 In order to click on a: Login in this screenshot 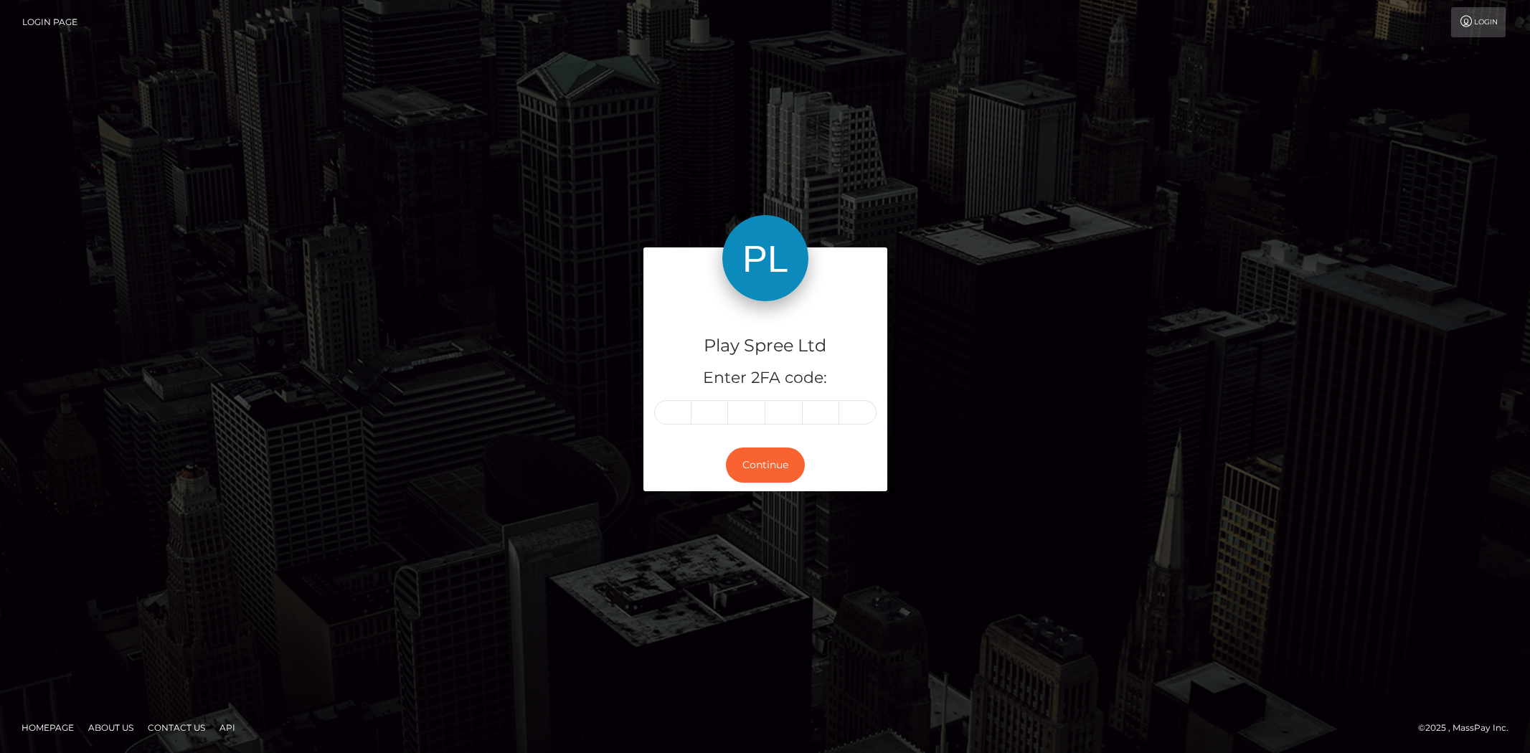, I will do `click(1478, 22)`.